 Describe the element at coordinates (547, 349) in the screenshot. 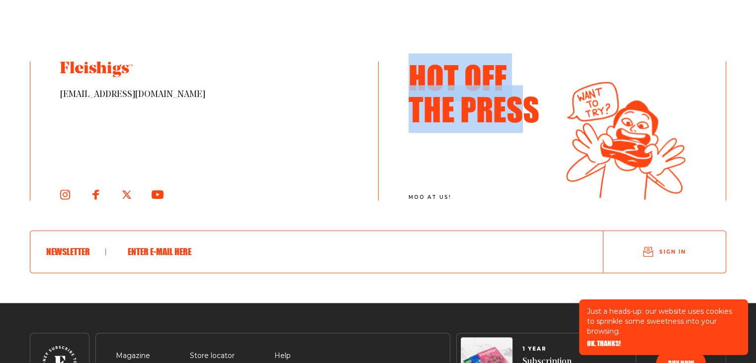

I see `span: 1 YEAR` at that location.